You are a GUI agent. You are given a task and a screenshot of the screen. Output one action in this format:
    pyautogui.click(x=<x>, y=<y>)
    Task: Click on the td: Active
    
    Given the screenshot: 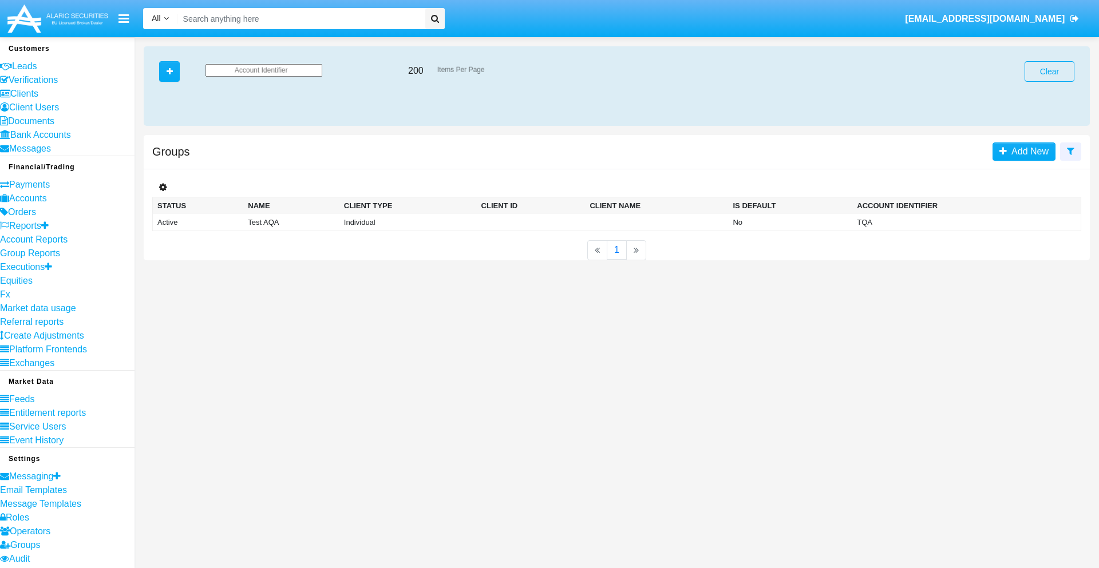 What is the action you would take?
    pyautogui.click(x=198, y=223)
    